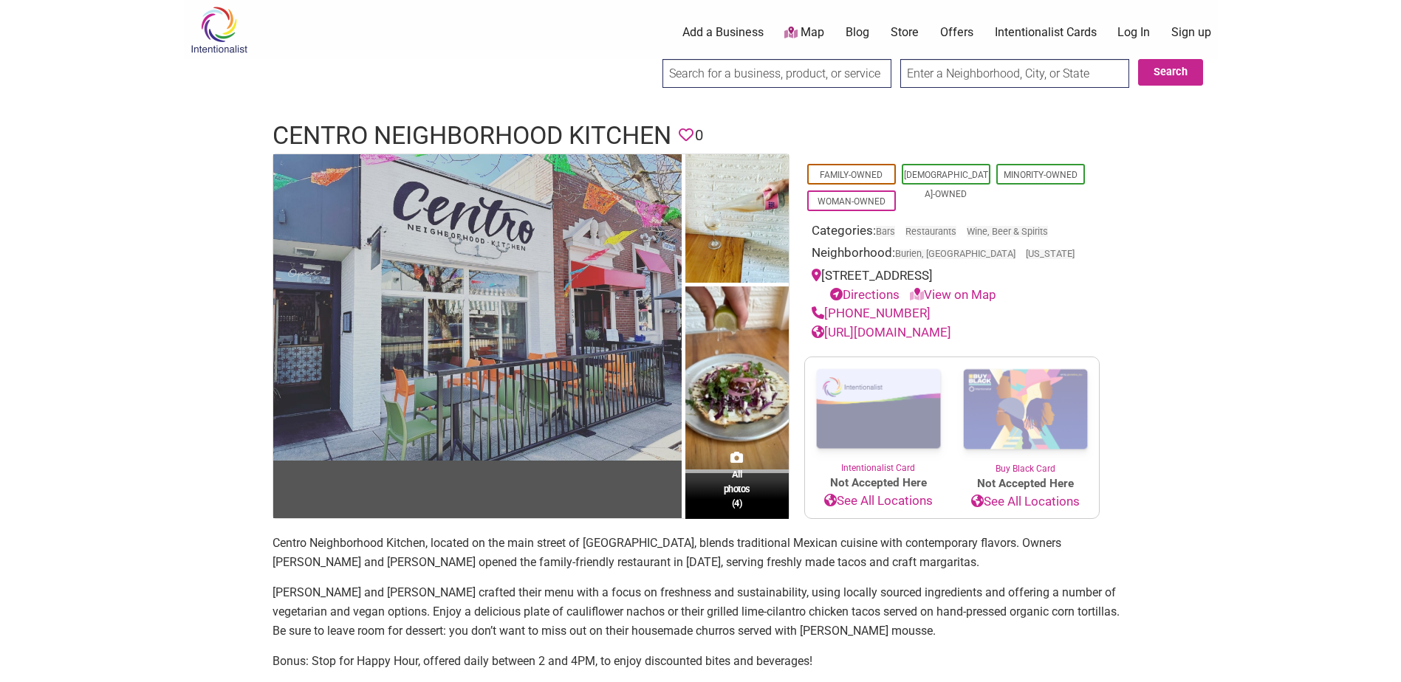  I want to click on a: Wine, Beer & Spirits, so click(1007, 231).